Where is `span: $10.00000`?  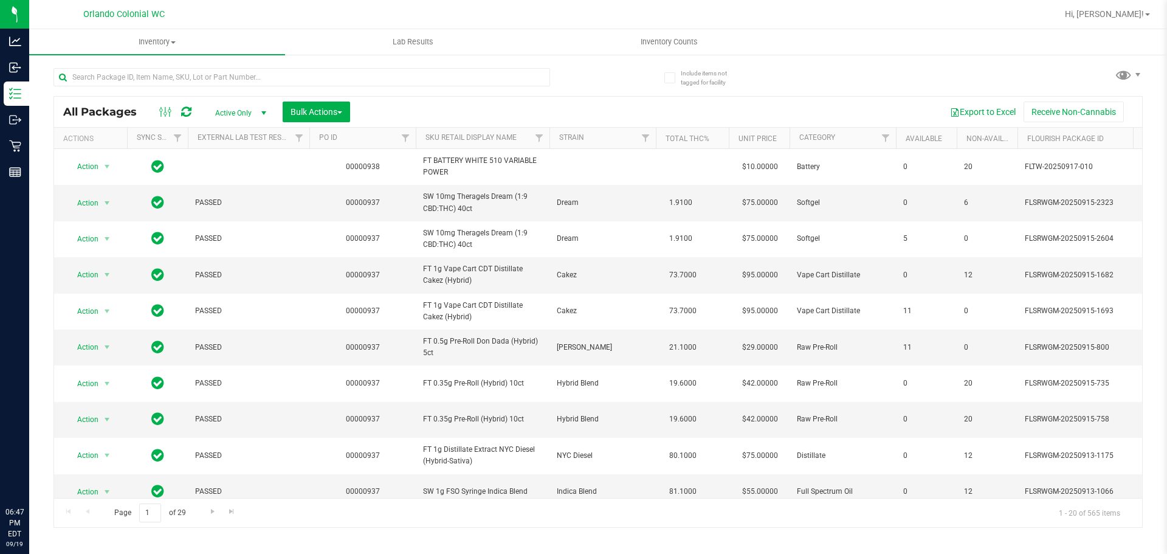 span: $10.00000 is located at coordinates (760, 167).